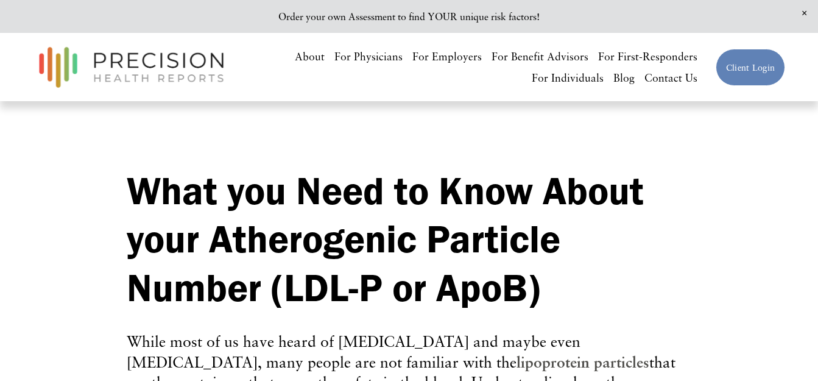 The height and width of the screenshot is (381, 818). What do you see at coordinates (647, 56) in the screenshot?
I see `a: For First-Responders` at bounding box center [647, 56].